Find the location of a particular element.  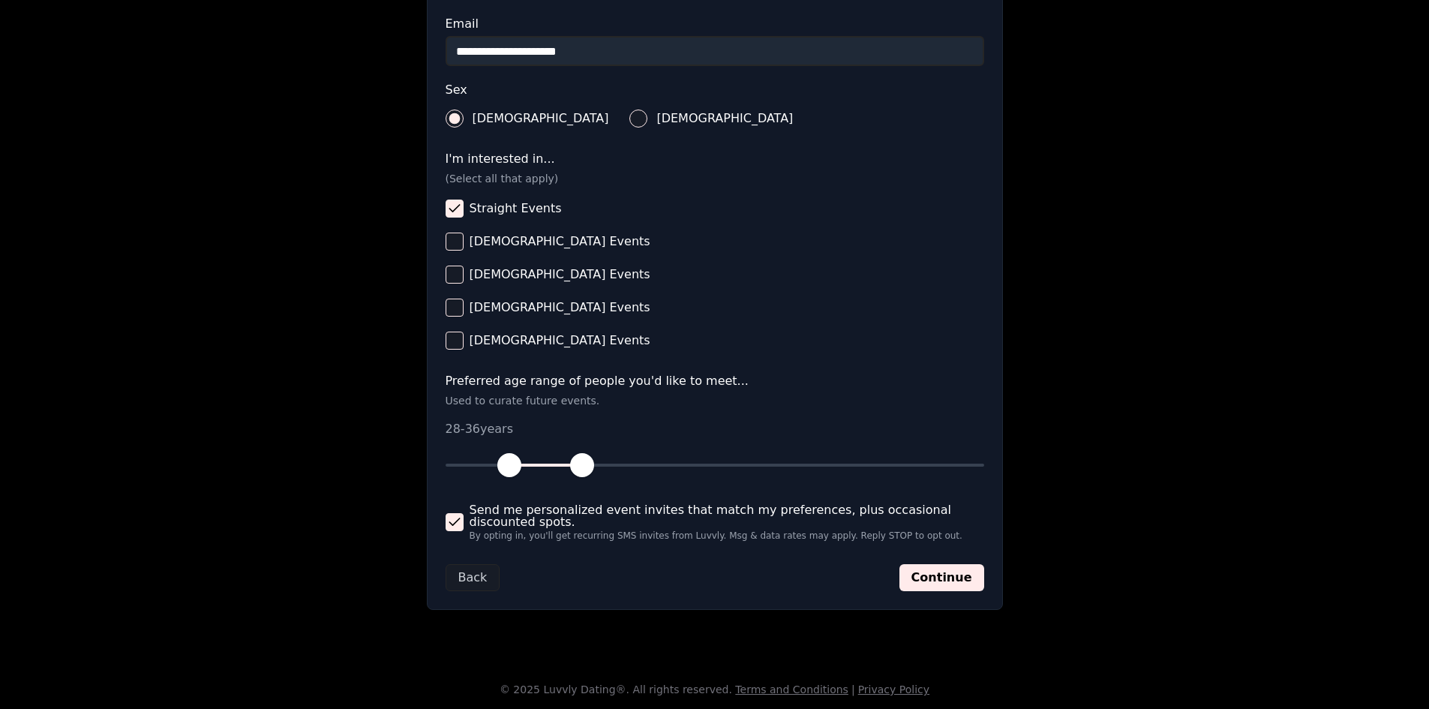

a: Privacy Policy is located at coordinates (894, 690).